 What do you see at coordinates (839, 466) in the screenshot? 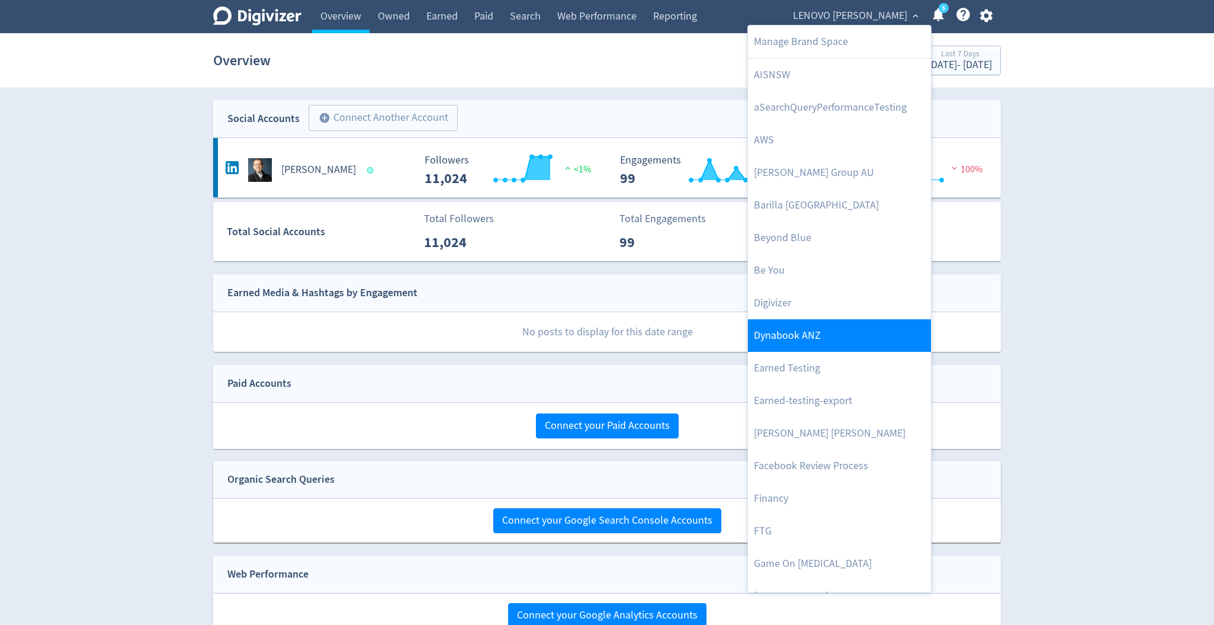
I see `a: Facebook Review Process` at bounding box center [839, 466].